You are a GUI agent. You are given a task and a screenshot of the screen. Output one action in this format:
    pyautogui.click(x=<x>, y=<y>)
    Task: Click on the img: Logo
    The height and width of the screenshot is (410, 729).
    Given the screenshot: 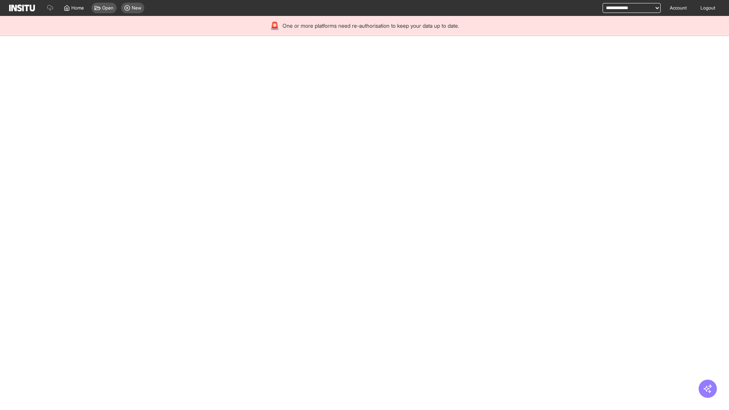 What is the action you would take?
    pyautogui.click(x=22, y=8)
    